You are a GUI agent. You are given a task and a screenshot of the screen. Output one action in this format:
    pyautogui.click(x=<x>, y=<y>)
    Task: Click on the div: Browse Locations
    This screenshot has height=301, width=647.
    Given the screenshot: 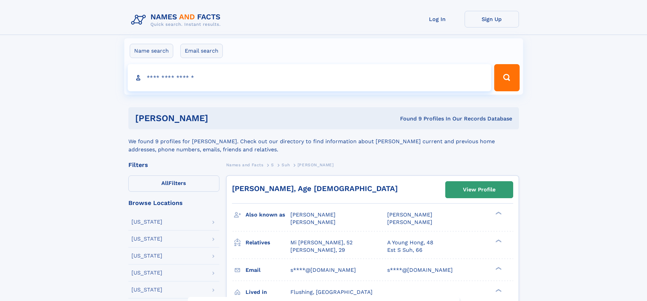 What is the action you would take?
    pyautogui.click(x=174, y=203)
    